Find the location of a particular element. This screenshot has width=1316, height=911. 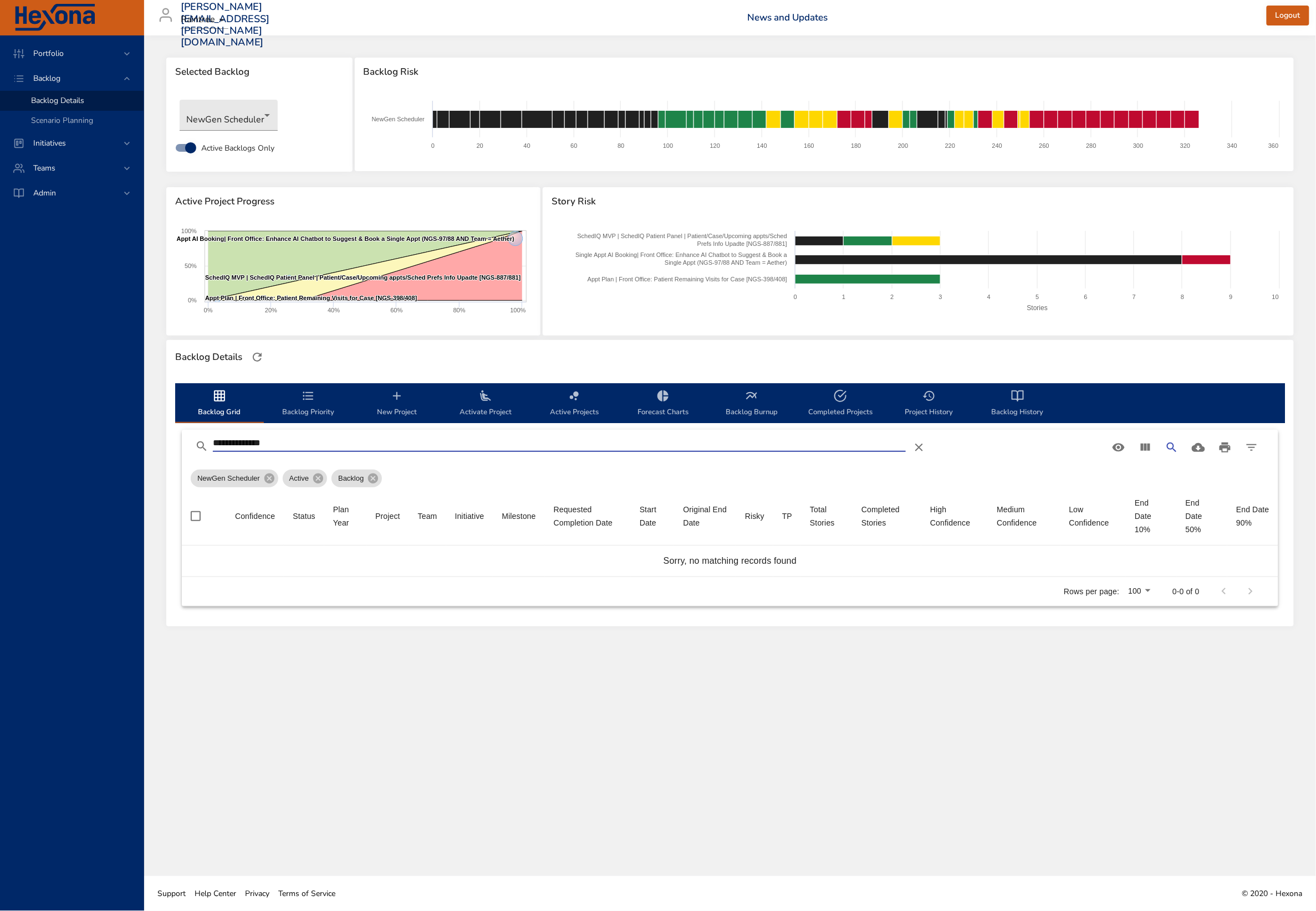

text: 7 is located at coordinates (1134, 297).